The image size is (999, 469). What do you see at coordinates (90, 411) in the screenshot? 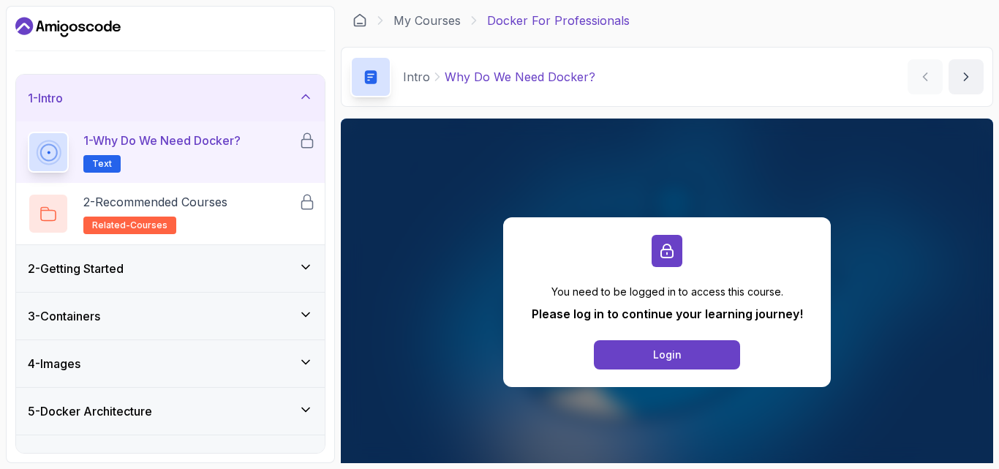
I see `h3: 5 - Docker Architecture` at bounding box center [90, 411].